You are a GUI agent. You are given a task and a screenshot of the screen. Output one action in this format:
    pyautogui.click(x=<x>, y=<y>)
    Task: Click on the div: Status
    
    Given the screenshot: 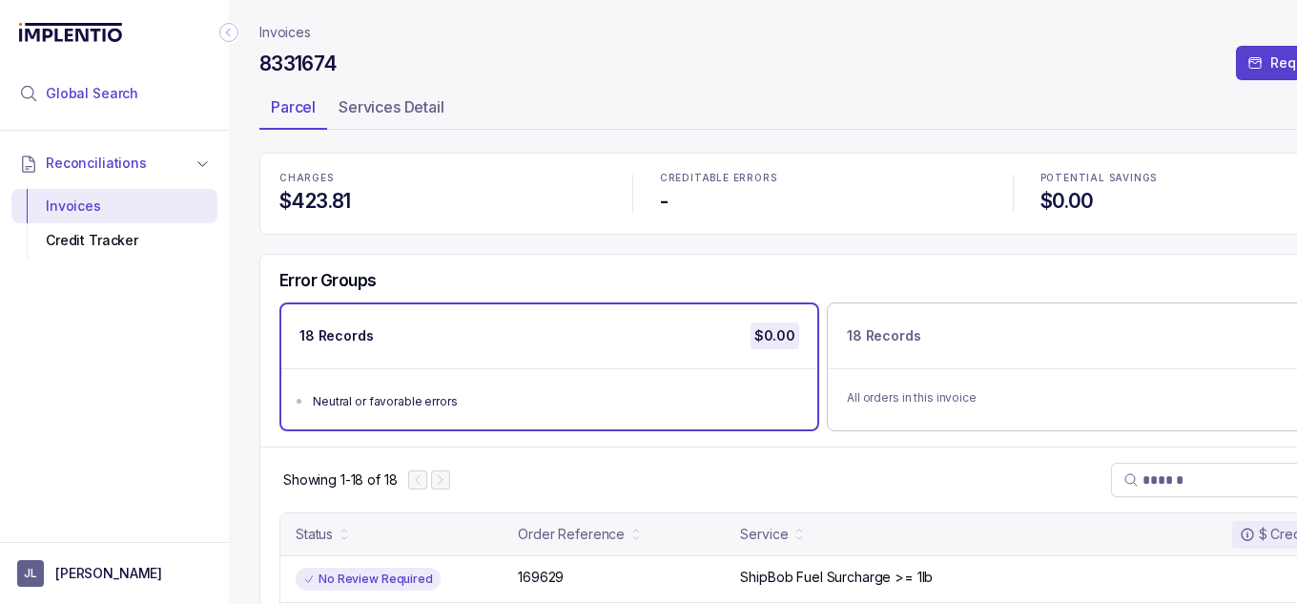 What is the action you would take?
    pyautogui.click(x=314, y=534)
    